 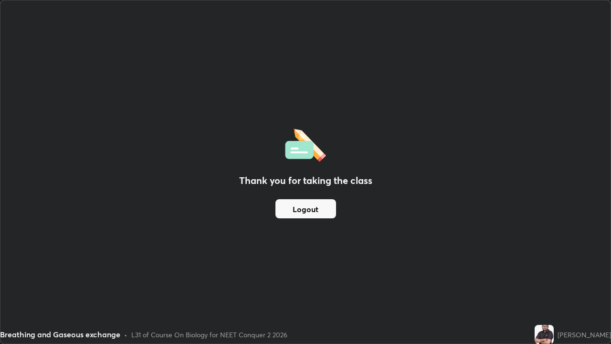 What do you see at coordinates (305, 180) in the screenshot?
I see `h2: Thank you for taking the class` at bounding box center [305, 180].